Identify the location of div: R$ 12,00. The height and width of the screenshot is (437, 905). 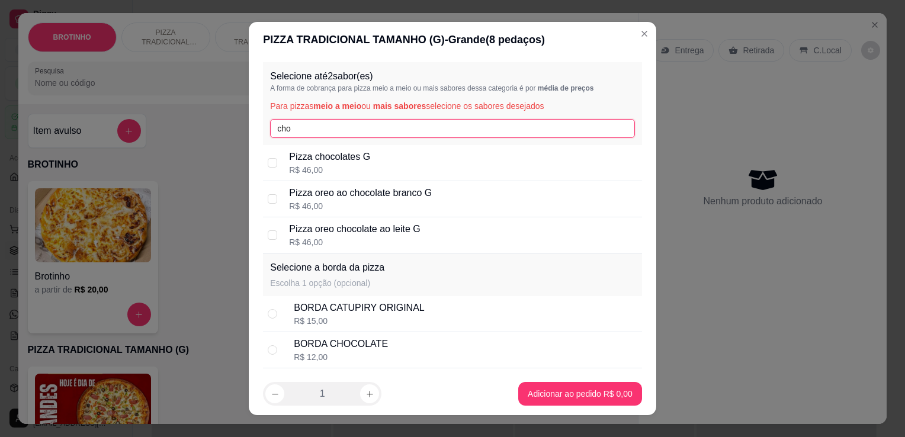
(340, 357).